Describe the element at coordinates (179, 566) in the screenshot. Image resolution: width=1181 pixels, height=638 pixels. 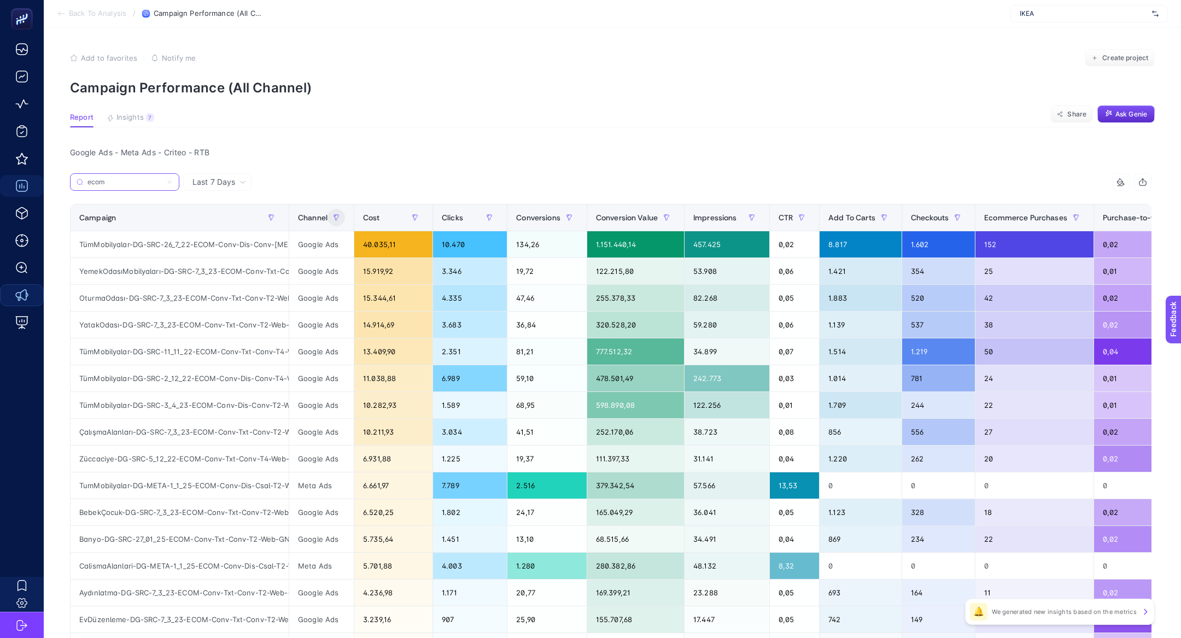
I see `div: CalismaAlanlari-DG-META-1_1_25-ECOM-Conv-Dis-Csal-T2-Web-CalismaAlanlari-ADV+` at that location.